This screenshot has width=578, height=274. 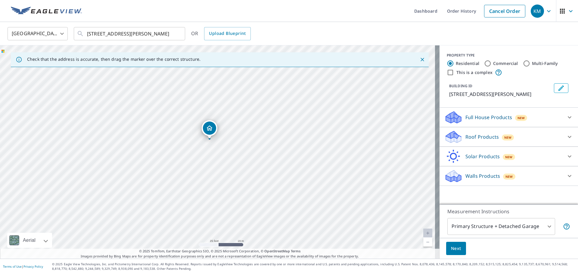 What do you see at coordinates (509, 212) in the screenshot?
I see `p: Measurement Instructions` at bounding box center [509, 212].